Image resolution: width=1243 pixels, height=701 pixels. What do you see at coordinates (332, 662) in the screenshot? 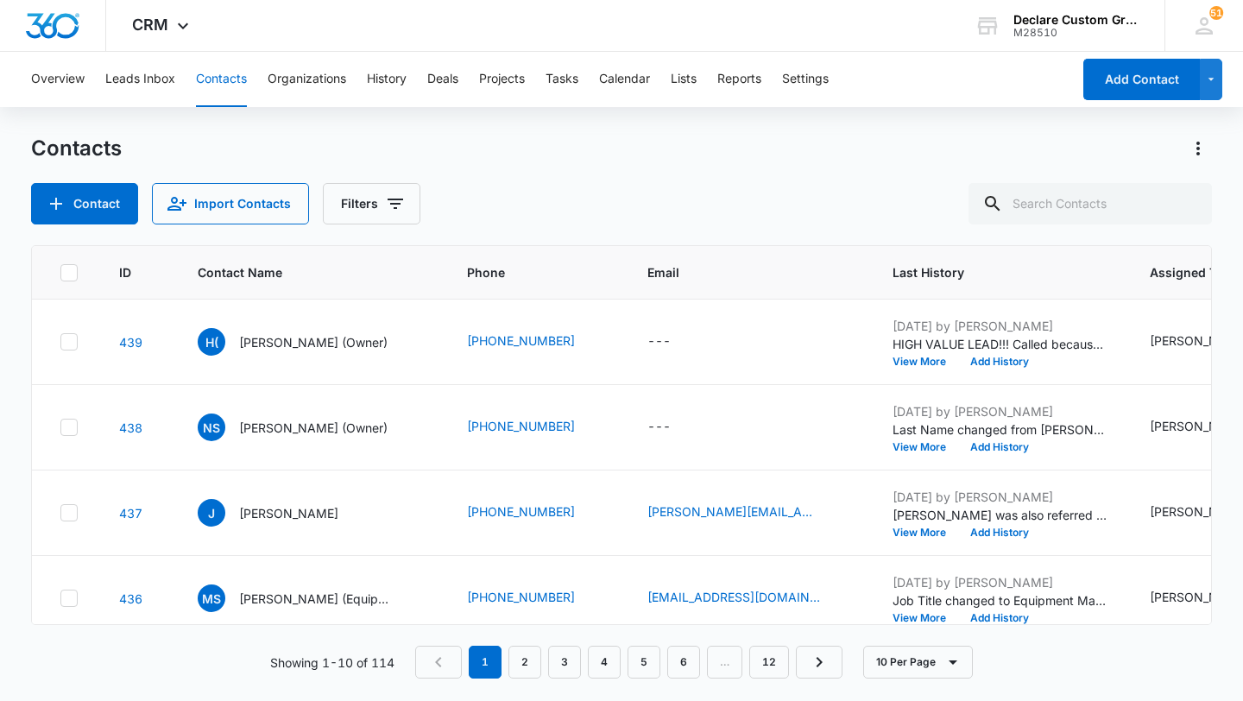
I see `p: Showing 1-10 of 114` at bounding box center [332, 662].